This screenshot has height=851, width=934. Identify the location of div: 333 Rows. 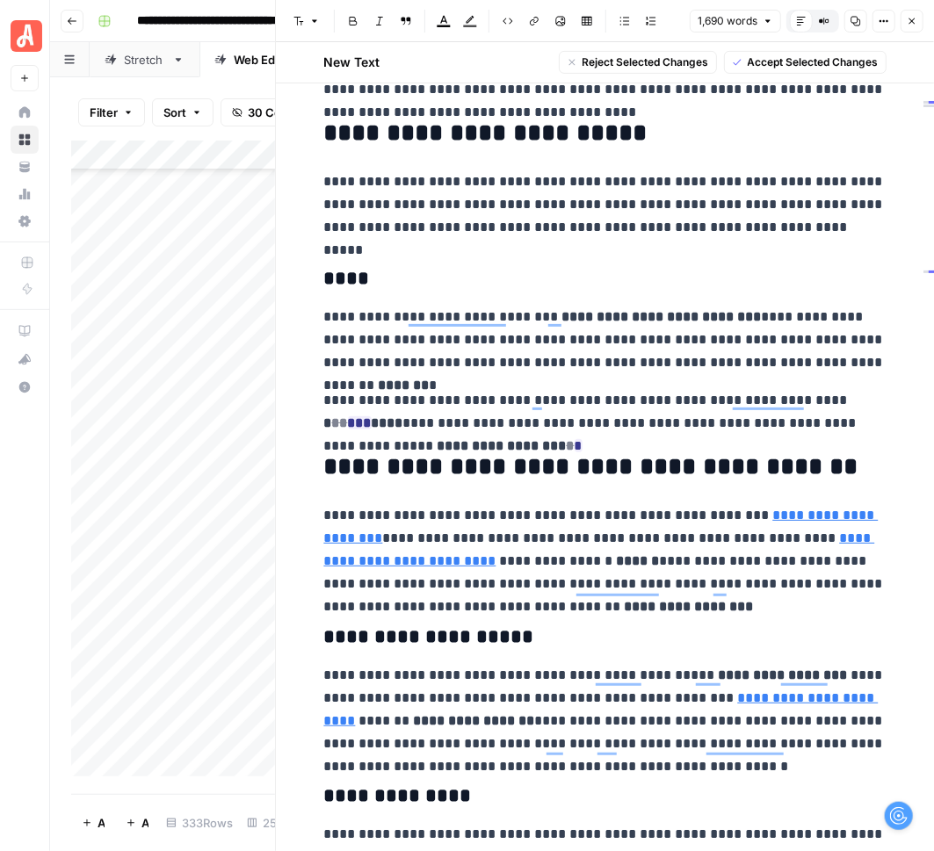
(199, 823).